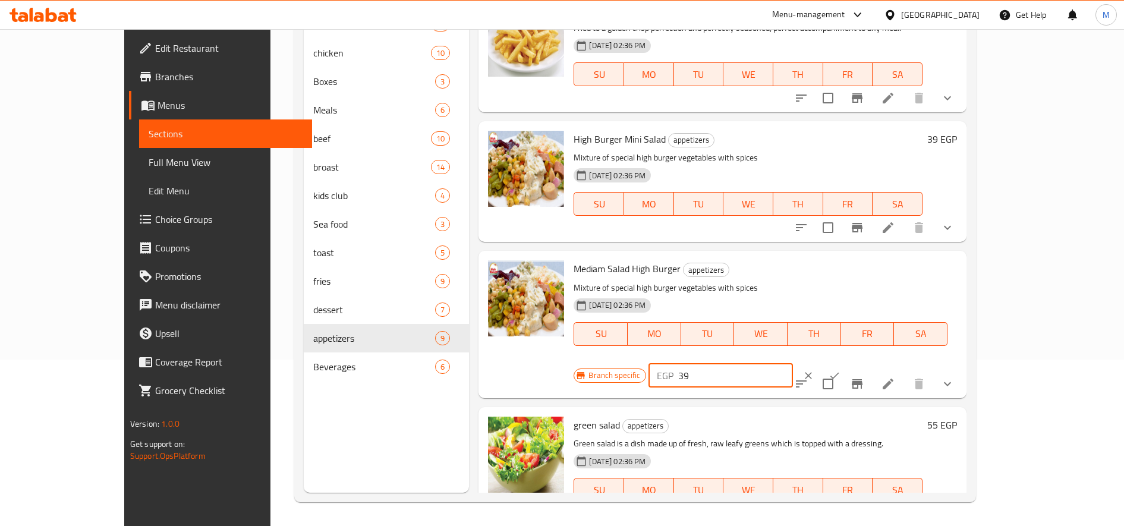  Describe the element at coordinates (897, 204) in the screenshot. I see `button: SA` at that location.